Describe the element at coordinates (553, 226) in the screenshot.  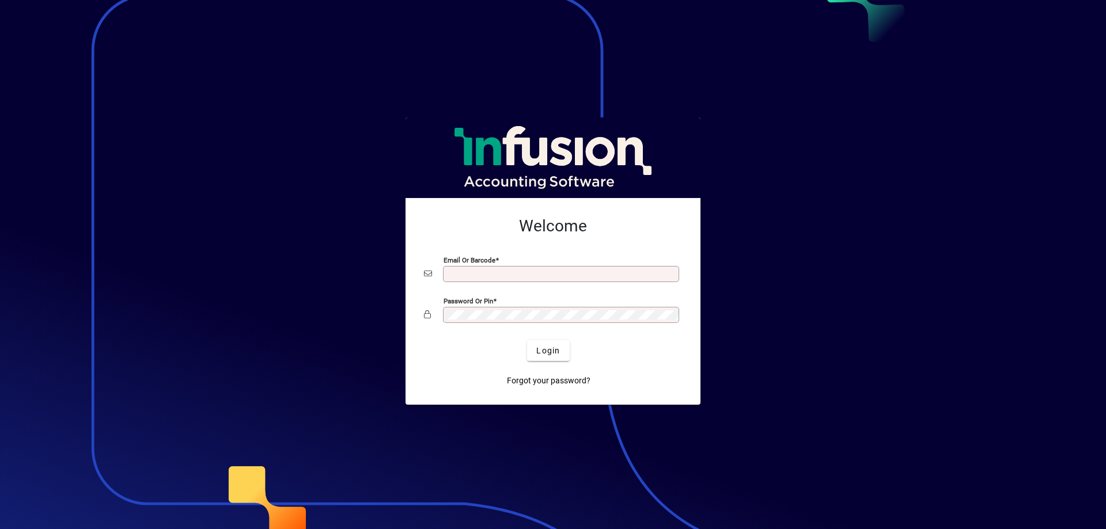
I see `h2: Welcome` at that location.